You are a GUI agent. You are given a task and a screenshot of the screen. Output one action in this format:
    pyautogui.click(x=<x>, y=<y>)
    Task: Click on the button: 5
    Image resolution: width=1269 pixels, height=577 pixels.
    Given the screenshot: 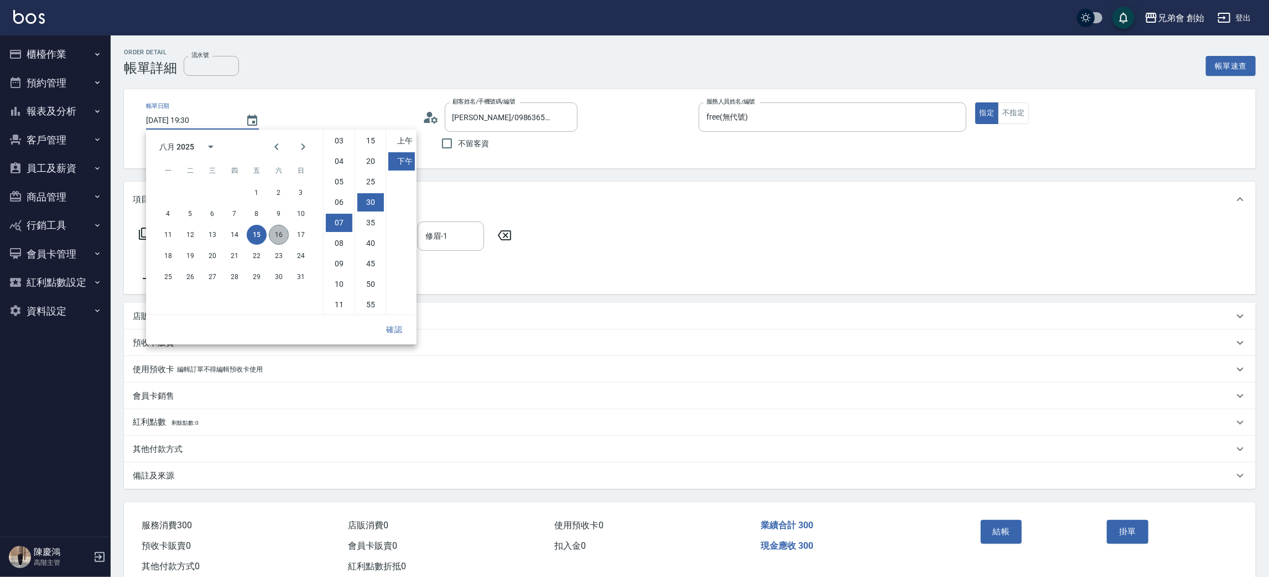 What is the action you would take?
    pyautogui.click(x=190, y=214)
    